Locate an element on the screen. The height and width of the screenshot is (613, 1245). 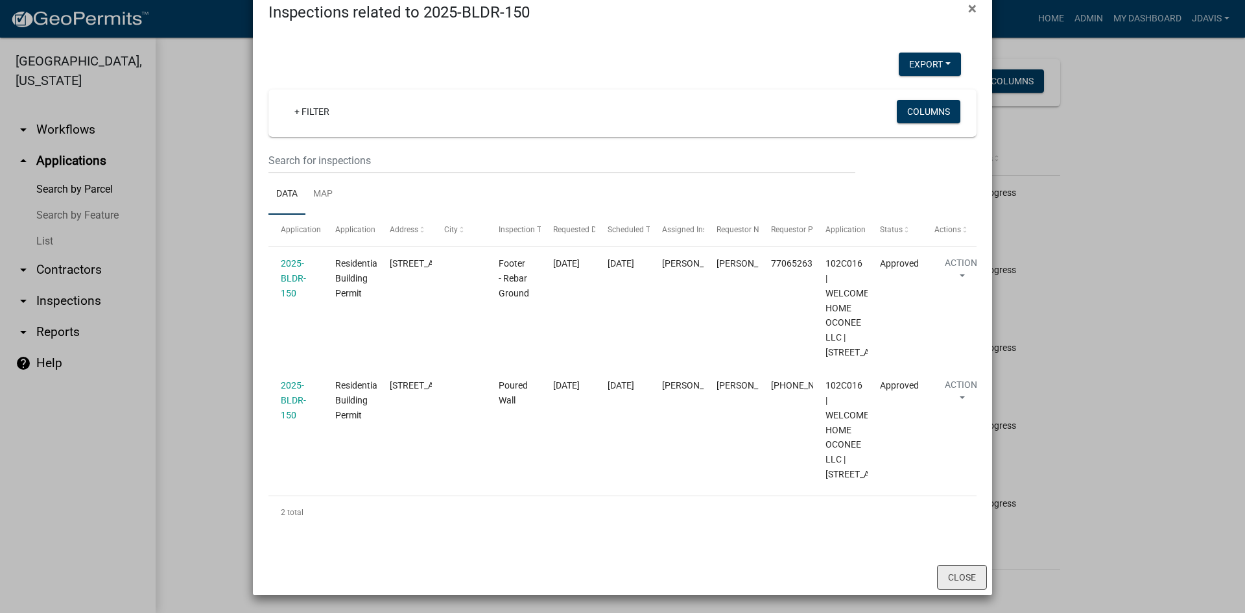
span: 7706526359 is located at coordinates (797, 263).